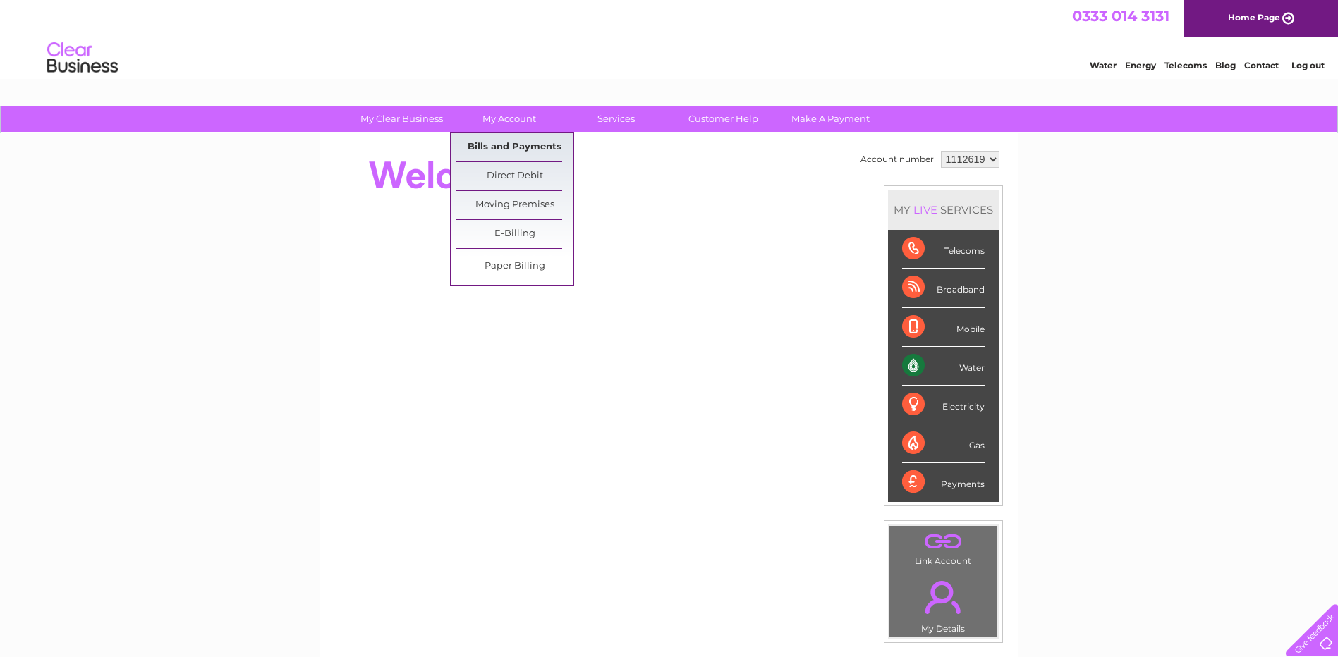 The height and width of the screenshot is (657, 1338). What do you see at coordinates (723, 118) in the screenshot?
I see `a: Customer Help` at bounding box center [723, 118].